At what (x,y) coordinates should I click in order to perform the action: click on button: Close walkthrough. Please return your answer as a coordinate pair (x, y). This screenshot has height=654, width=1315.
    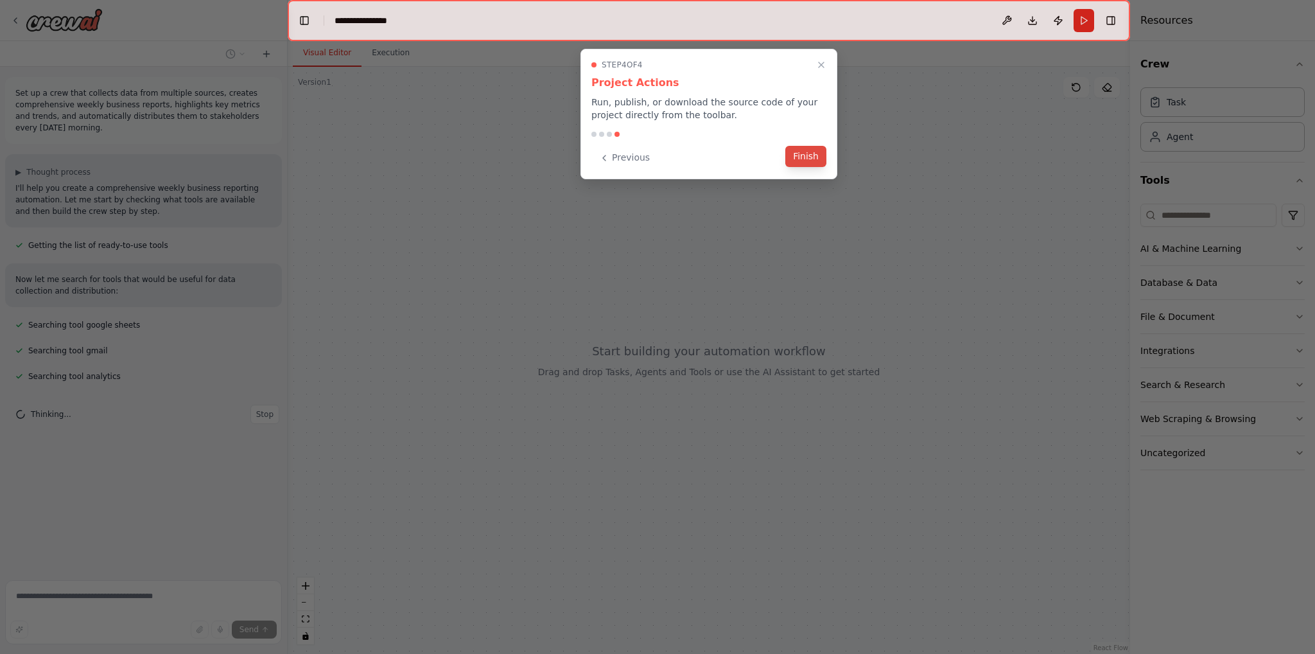
    Looking at the image, I should click on (821, 65).